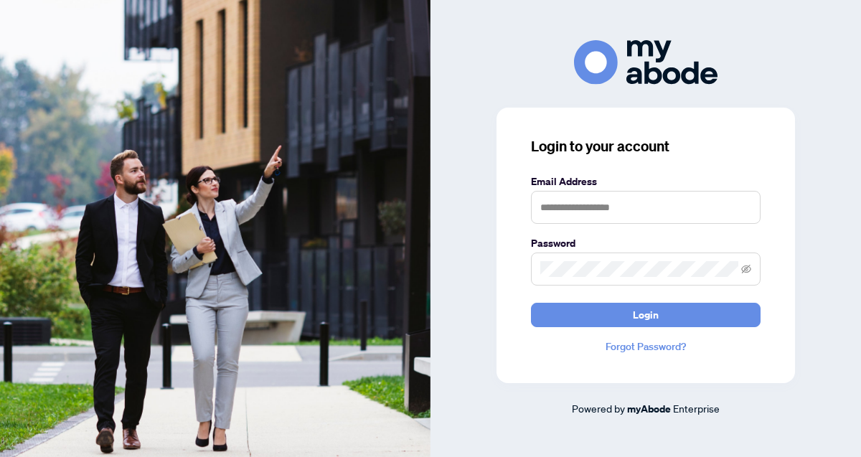 This screenshot has height=457, width=861. I want to click on button: Login, so click(646, 315).